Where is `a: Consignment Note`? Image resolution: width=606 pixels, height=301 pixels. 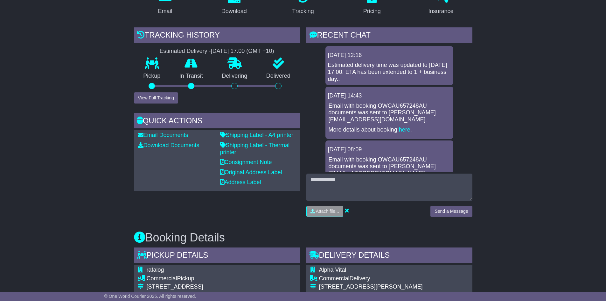 a: Consignment Note is located at coordinates (246, 162).